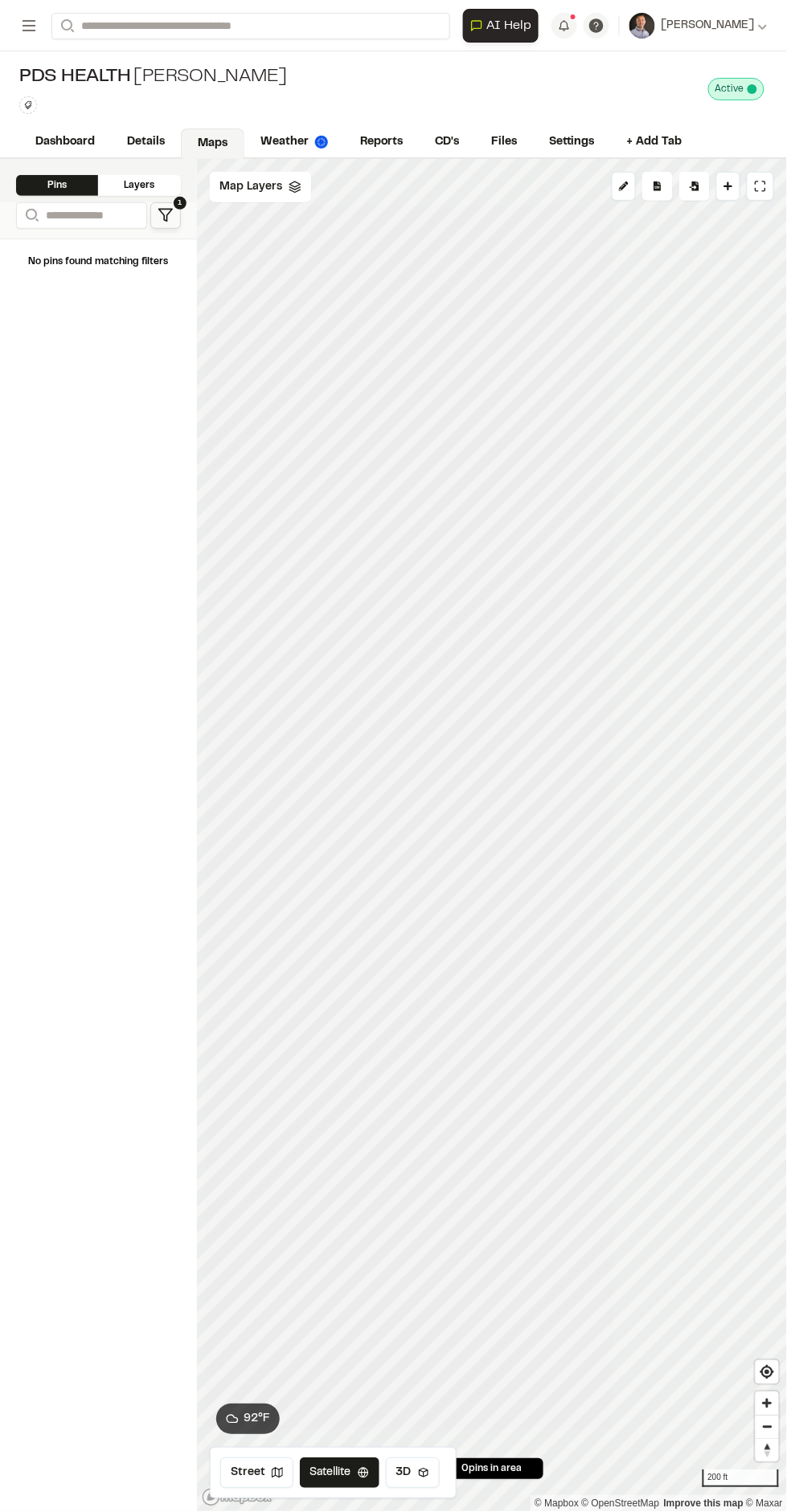 The height and width of the screenshot is (1512, 787). Describe the element at coordinates (764, 1504) in the screenshot. I see `a: Maxar` at that location.